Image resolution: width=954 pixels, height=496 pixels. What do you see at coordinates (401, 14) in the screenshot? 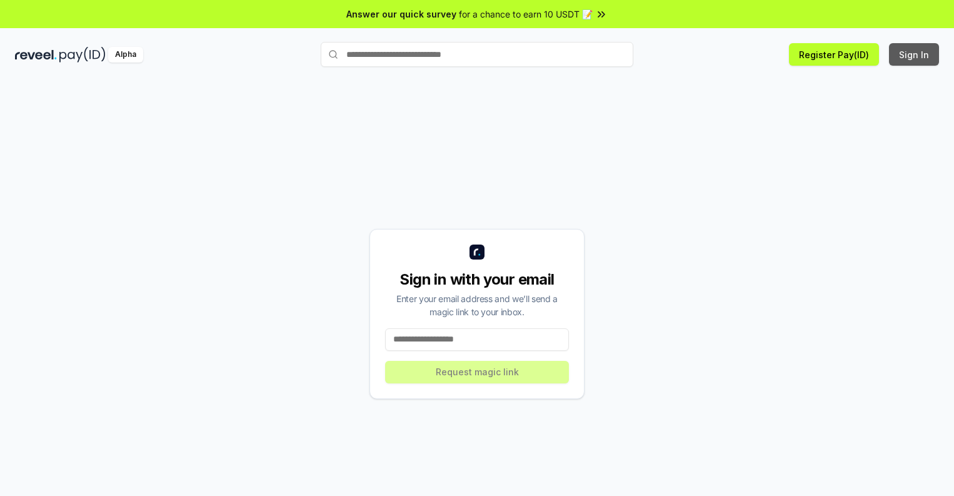
I see `span: Answer our quick survey` at bounding box center [401, 14].